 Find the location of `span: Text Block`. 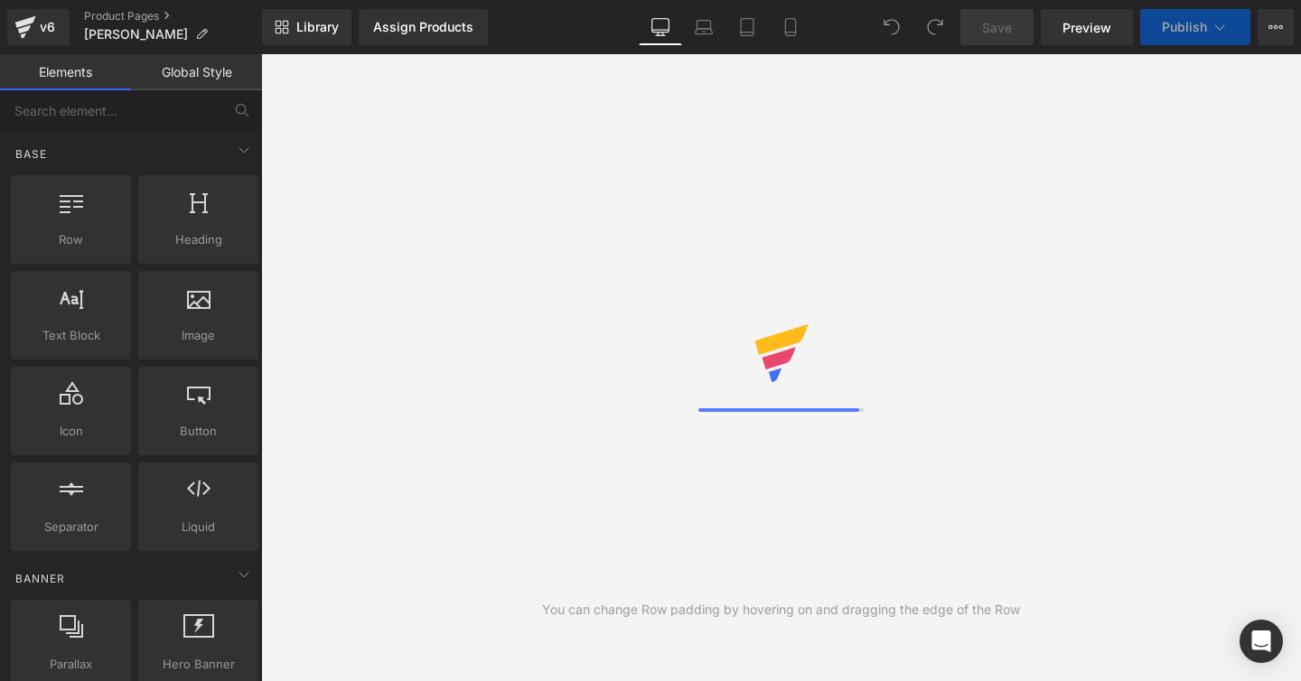

span: Text Block is located at coordinates (70, 335).